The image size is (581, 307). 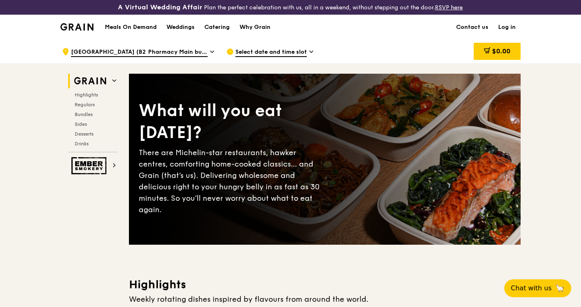 I want to click on a: GrainGrain, so click(x=77, y=26).